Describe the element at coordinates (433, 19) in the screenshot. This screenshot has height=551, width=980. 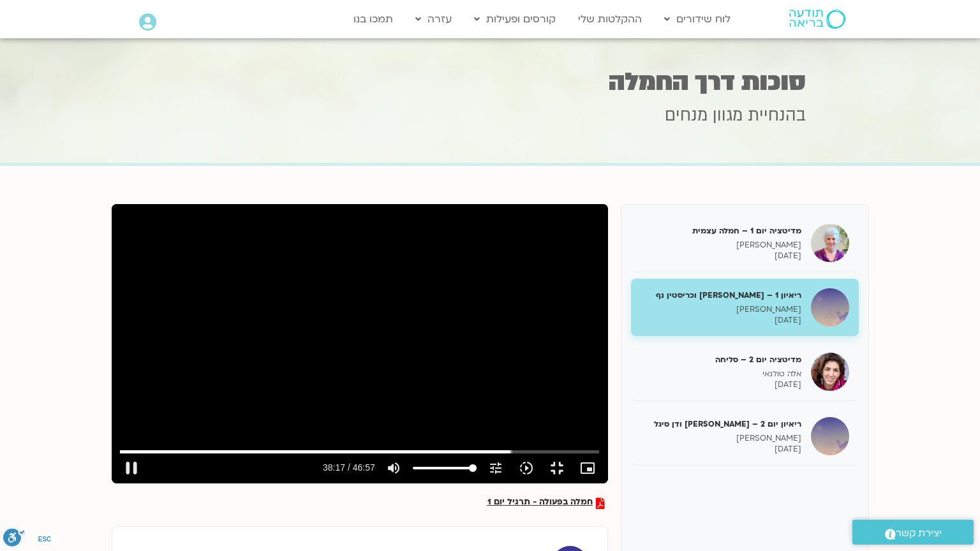
I see `a: עזרה` at that location.